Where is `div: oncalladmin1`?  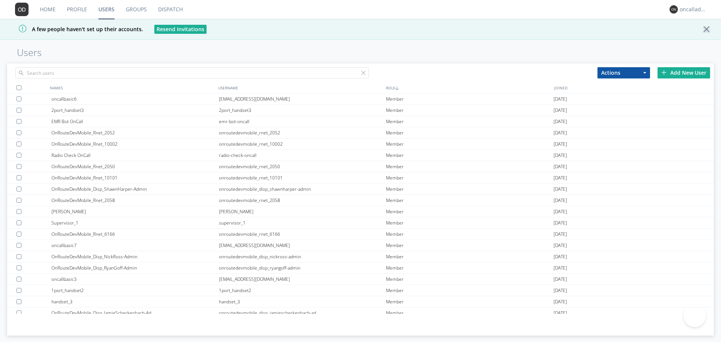 div: oncalladmin1 is located at coordinates (694, 9).